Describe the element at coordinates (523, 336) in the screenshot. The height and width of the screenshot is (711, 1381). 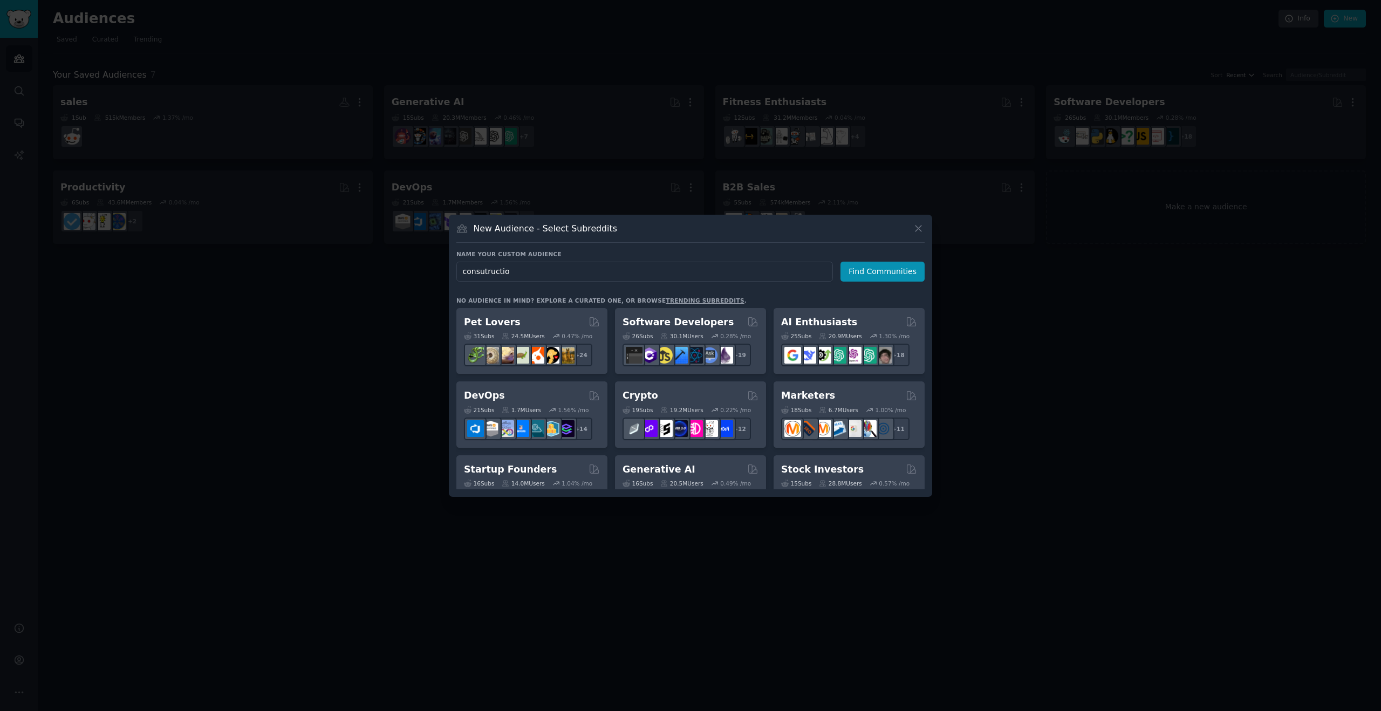
I see `div: 24.5M Users` at that location.